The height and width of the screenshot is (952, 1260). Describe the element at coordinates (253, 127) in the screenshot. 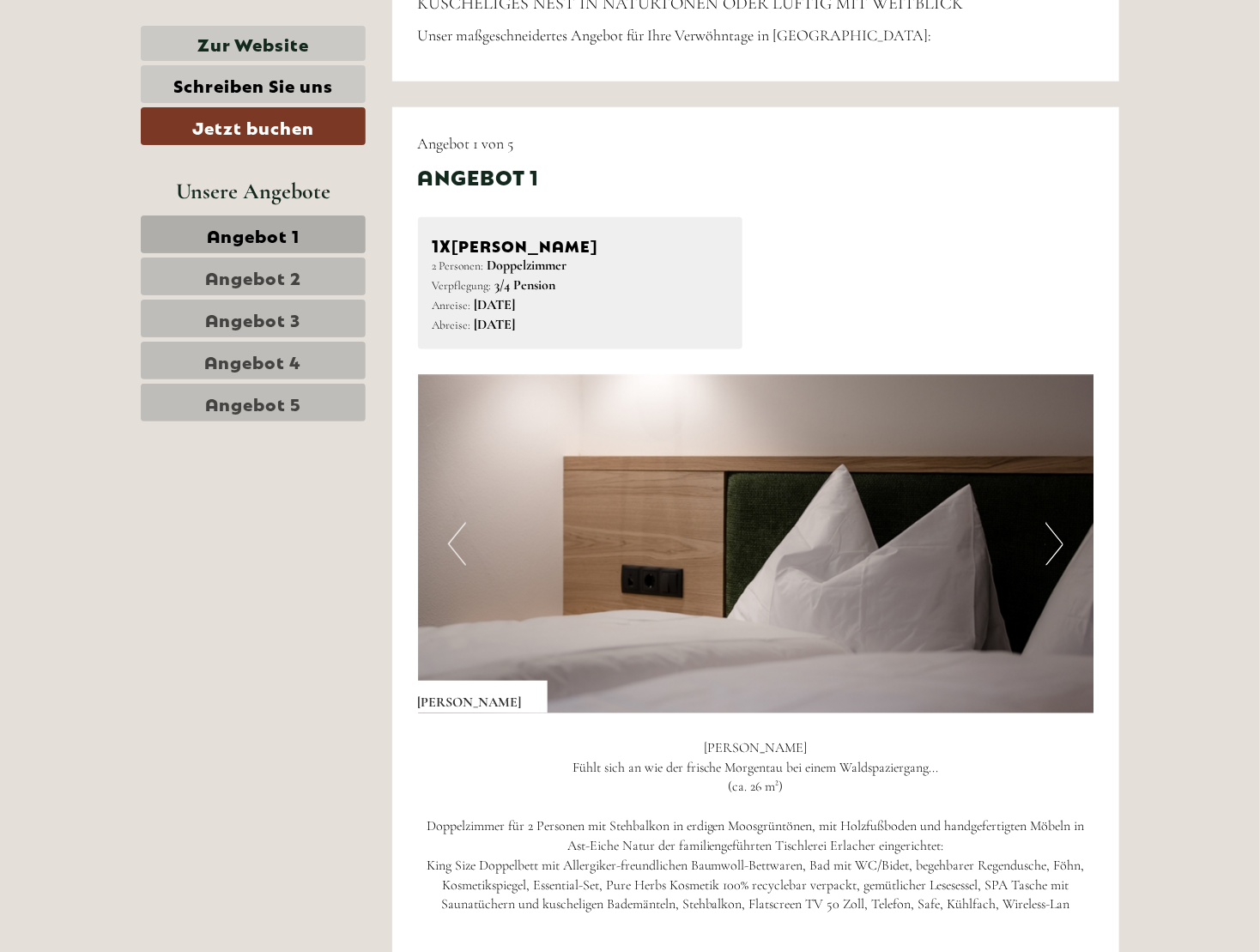

I see `a: Jetzt buchen` at that location.